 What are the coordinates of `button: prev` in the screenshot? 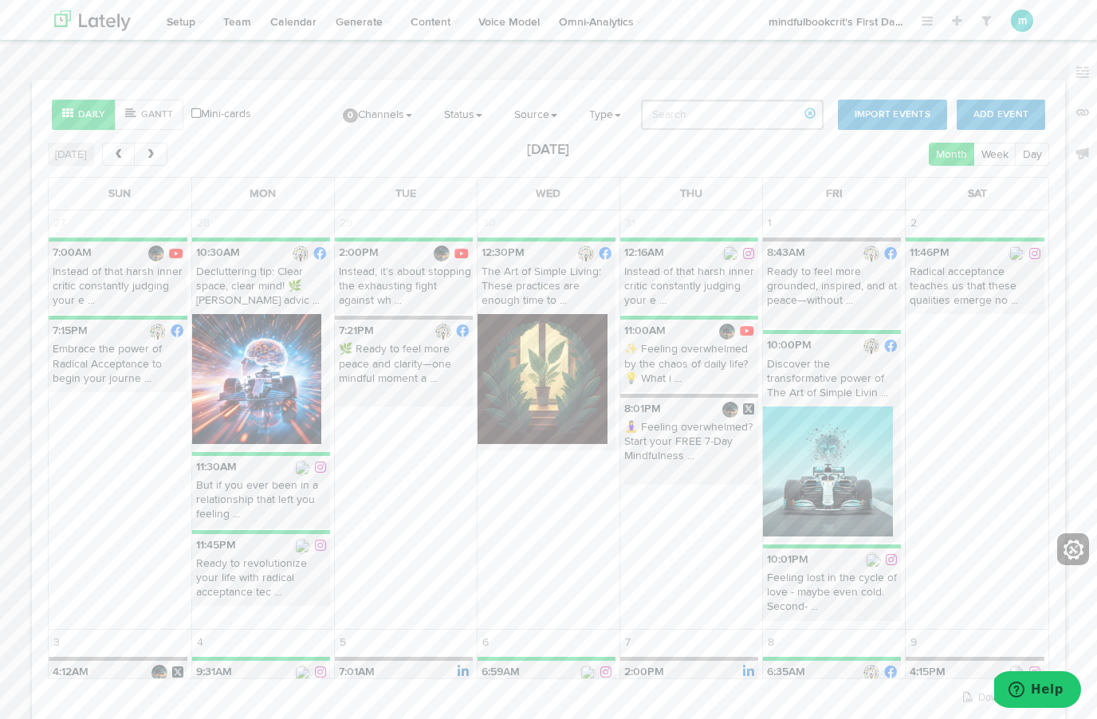 It's located at (118, 154).